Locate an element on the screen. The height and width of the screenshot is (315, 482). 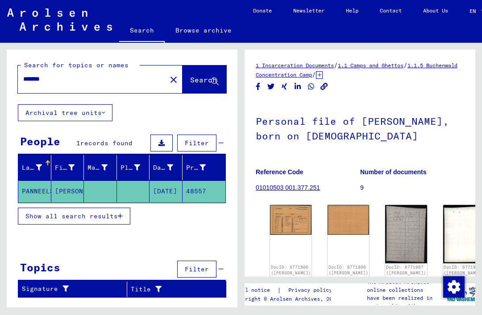
span: 1 is located at coordinates (78, 143).